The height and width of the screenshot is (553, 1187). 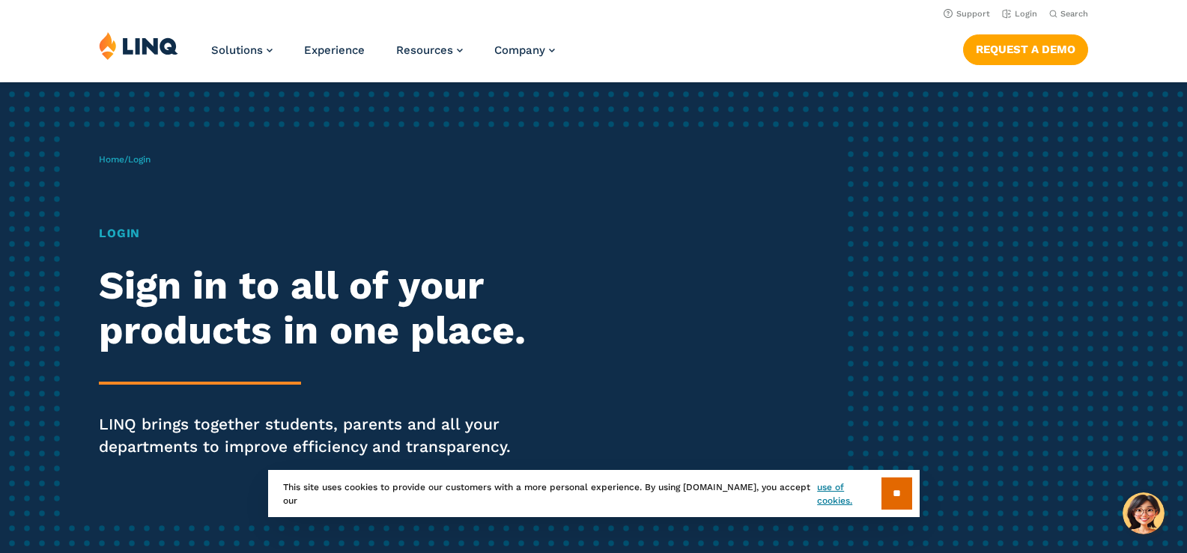 What do you see at coordinates (1025, 49) in the screenshot?
I see `a: Request a Demo` at bounding box center [1025, 49].